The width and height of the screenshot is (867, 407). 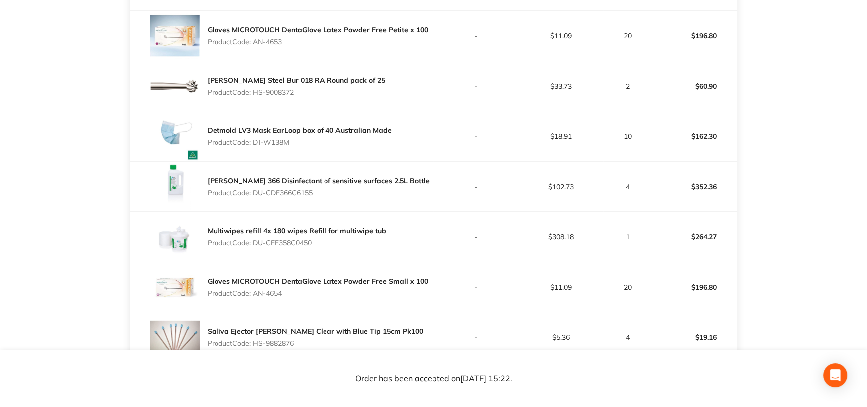 I want to click on p: Product Code: DU-CDF366C6155, so click(x=319, y=193).